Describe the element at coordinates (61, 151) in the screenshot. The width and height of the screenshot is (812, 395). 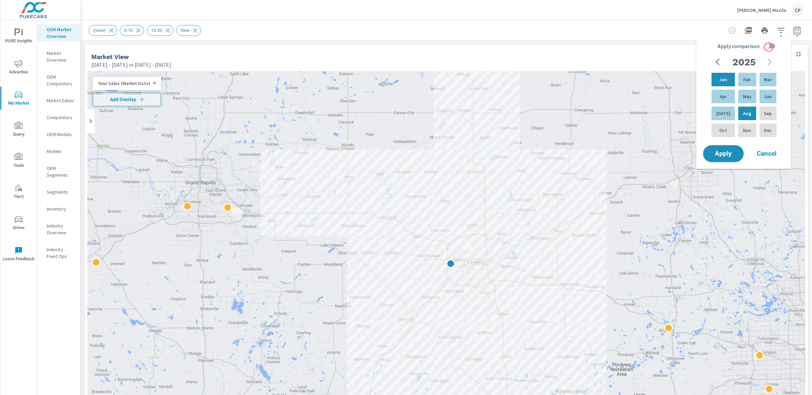
I see `p: Models` at that location.